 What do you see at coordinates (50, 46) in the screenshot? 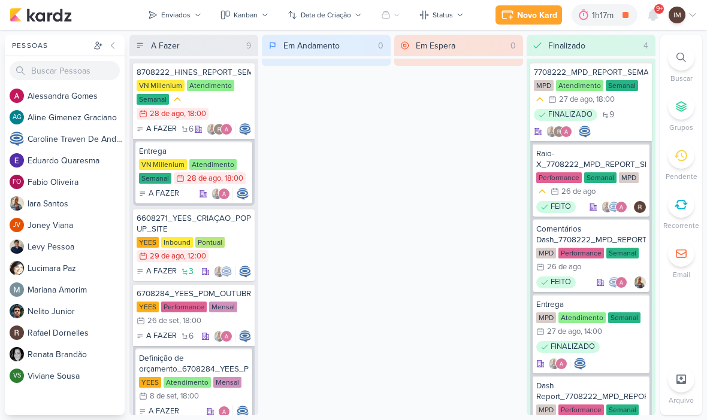
I see `div: Pessoas` at bounding box center [50, 46].